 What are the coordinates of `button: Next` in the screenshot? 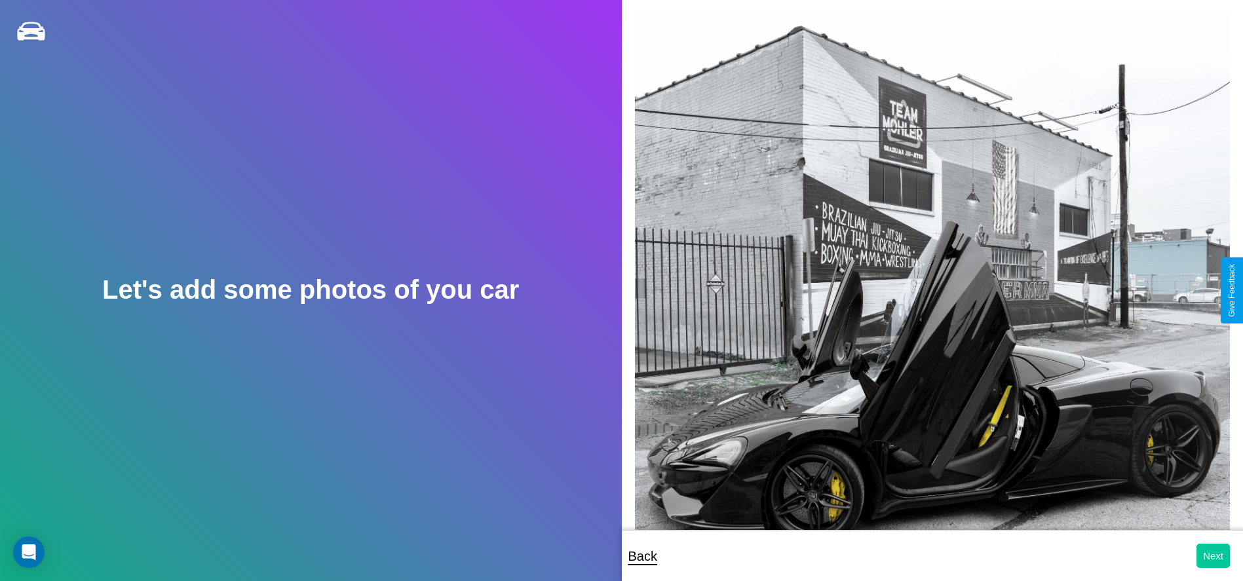 It's located at (1213, 556).